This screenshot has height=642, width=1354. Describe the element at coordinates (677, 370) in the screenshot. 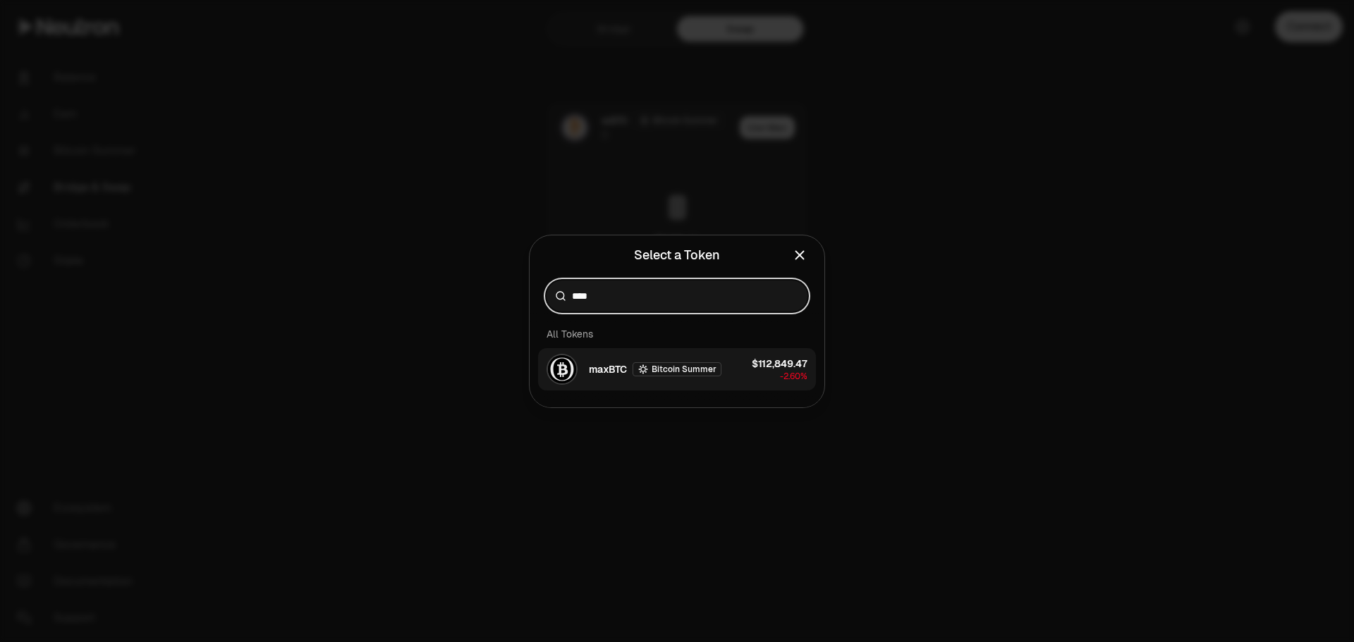

I see `button: maxBTC LogomaxBTCBitcoin Summer$112,849.47-2.60%` at that location.